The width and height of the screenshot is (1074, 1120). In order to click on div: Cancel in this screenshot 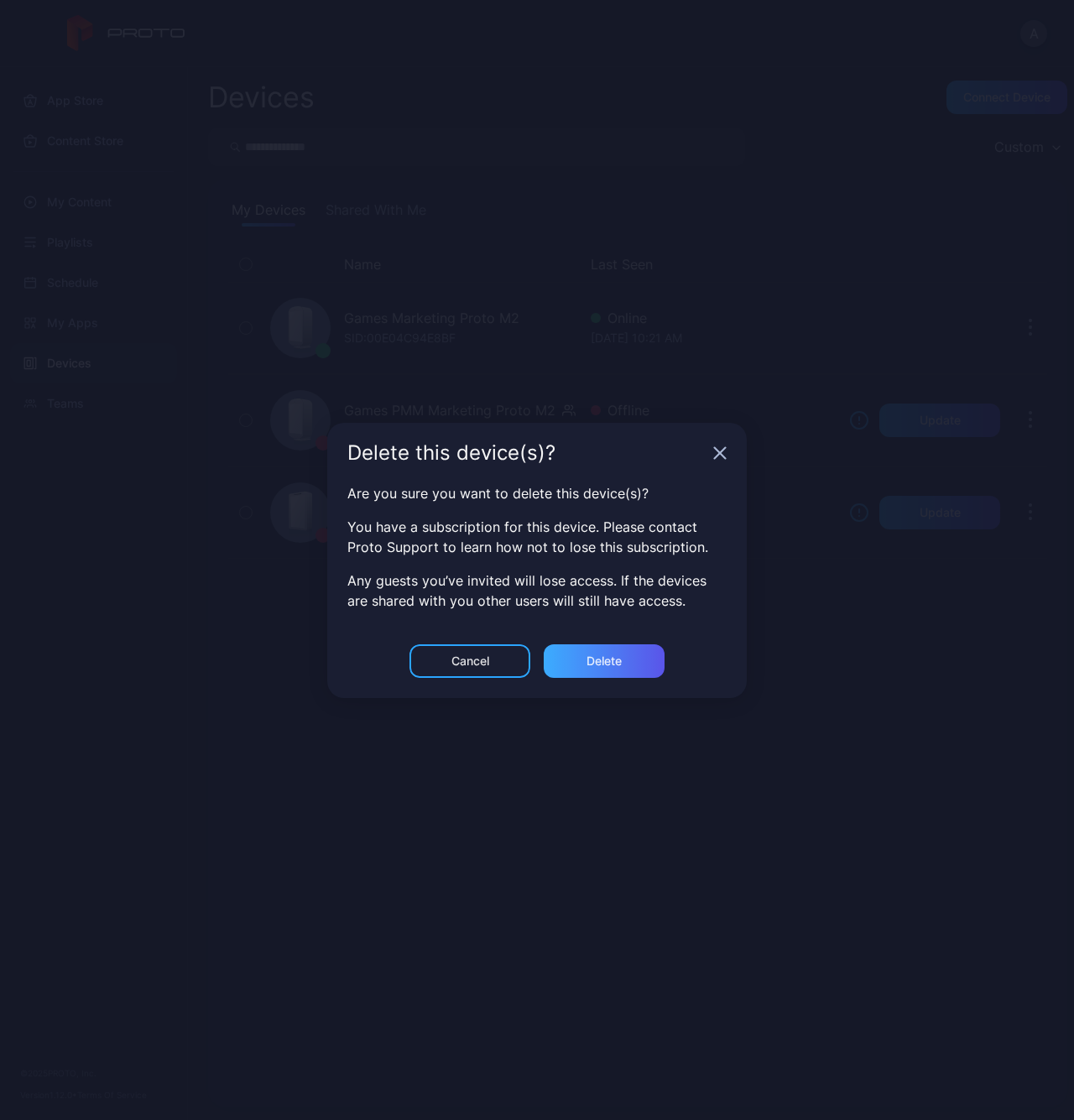, I will do `click(470, 661)`.